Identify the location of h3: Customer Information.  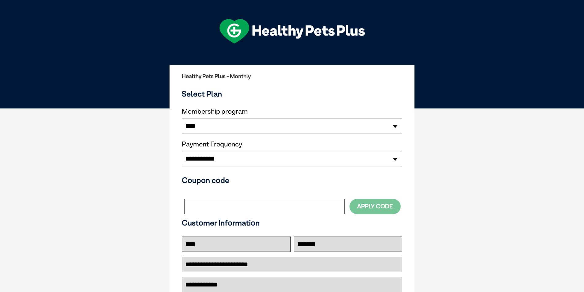
(292, 223).